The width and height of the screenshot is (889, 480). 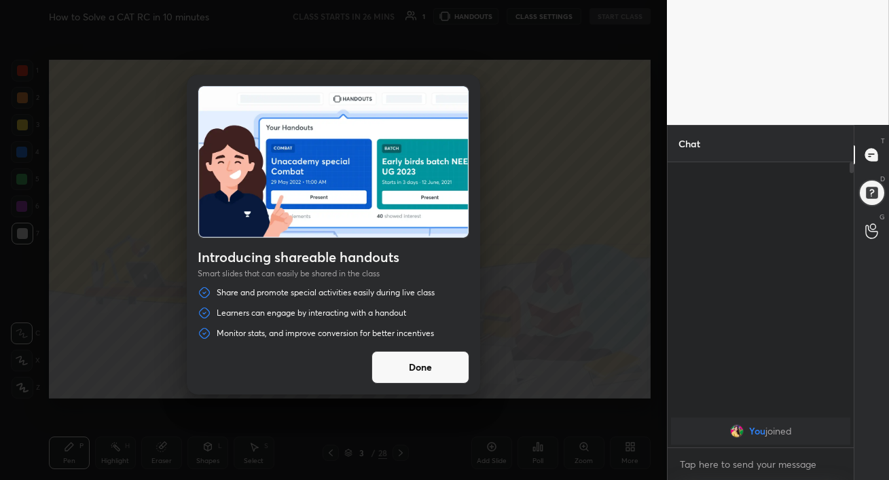 What do you see at coordinates (756, 431) in the screenshot?
I see `span: You` at bounding box center [756, 431].